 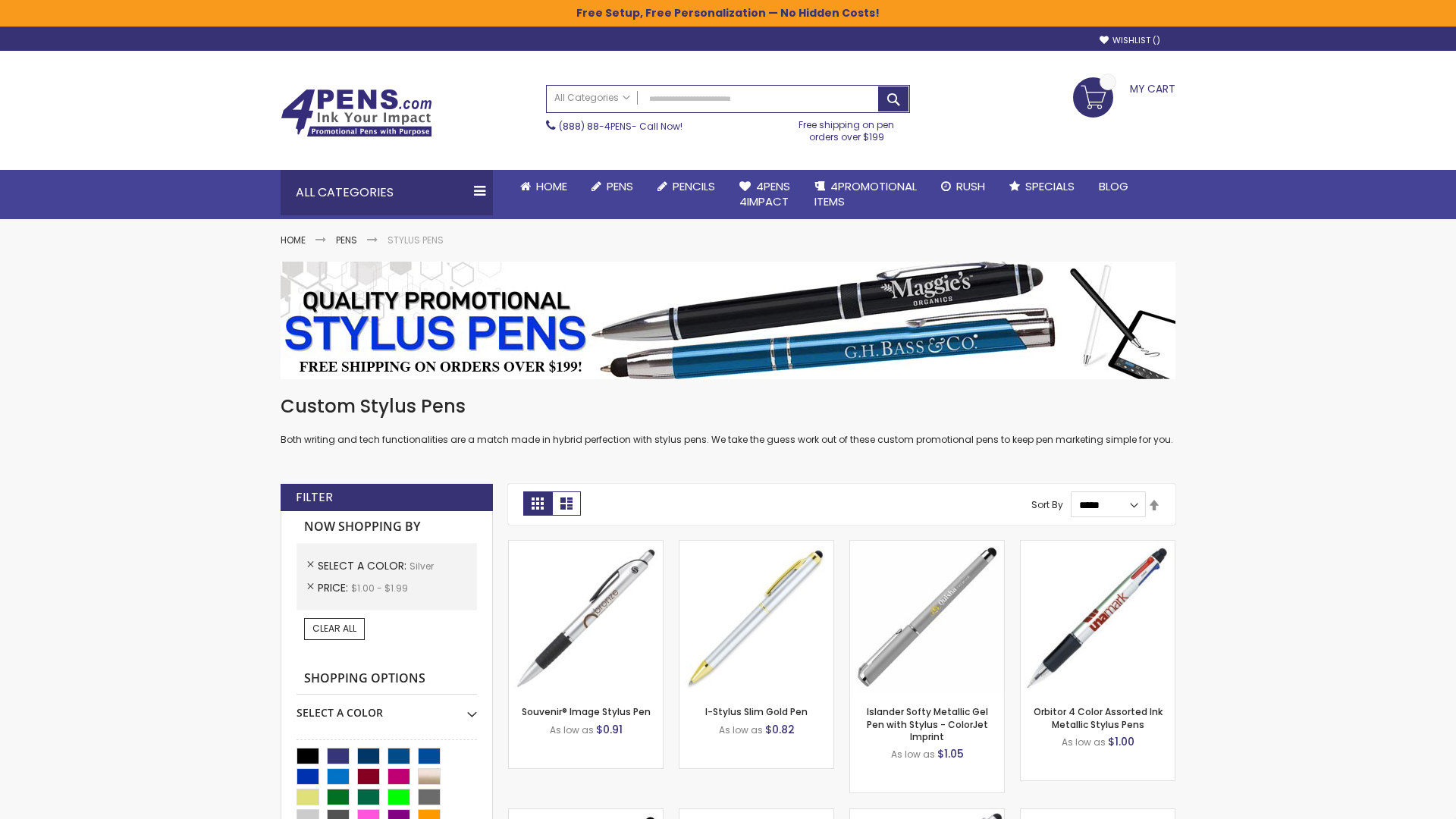 I want to click on span: - Call Now!, so click(x=621, y=125).